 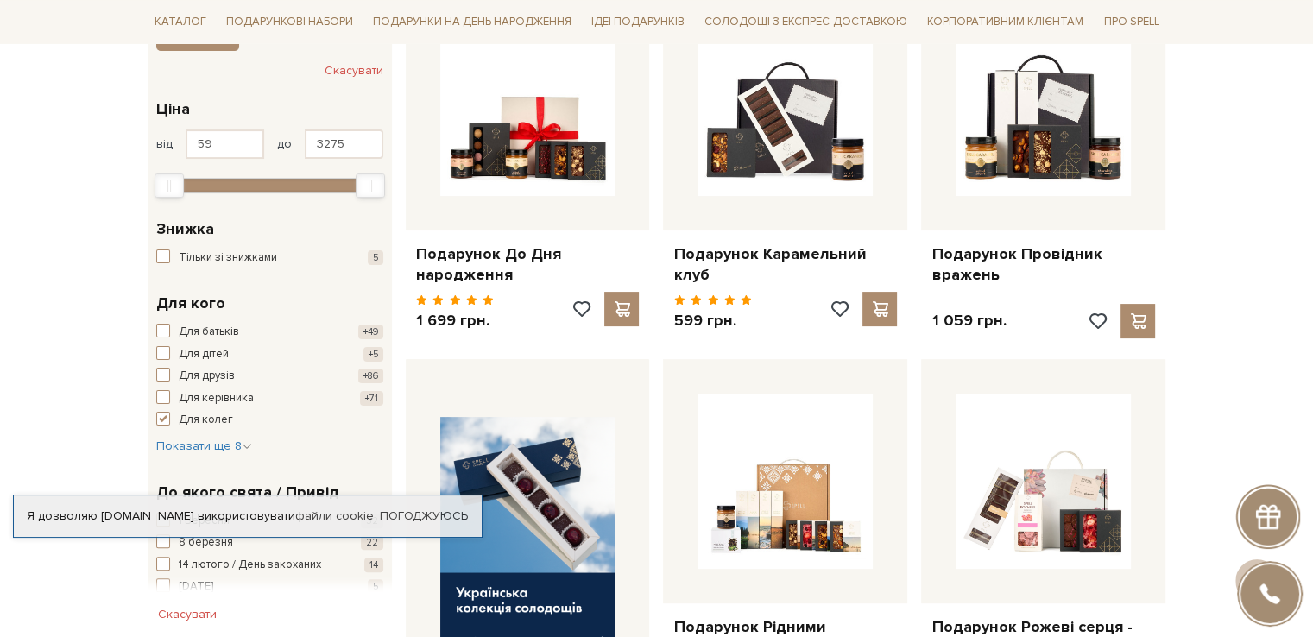 I want to click on span: До якого свята / Привід, so click(x=248, y=492).